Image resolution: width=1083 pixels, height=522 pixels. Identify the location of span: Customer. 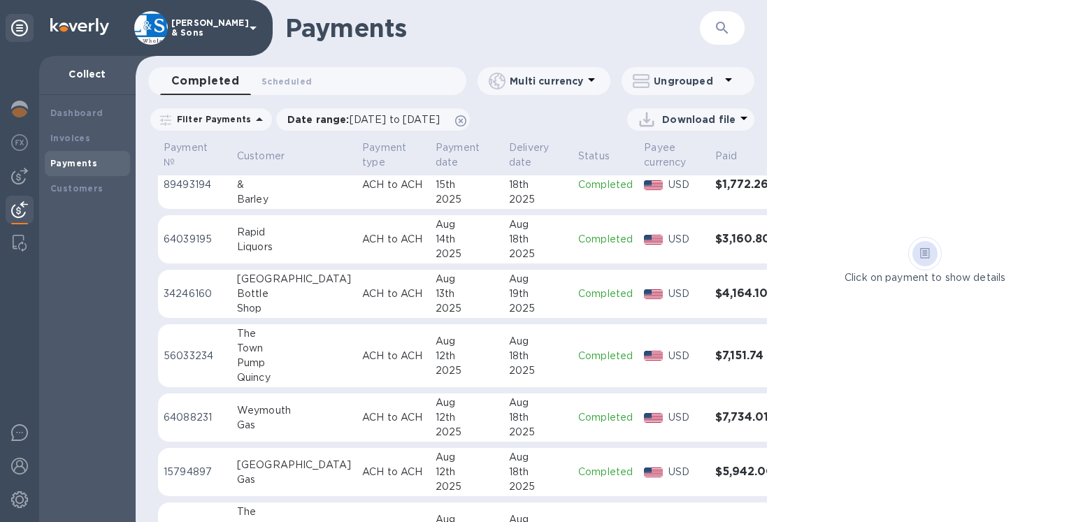
(270, 156).